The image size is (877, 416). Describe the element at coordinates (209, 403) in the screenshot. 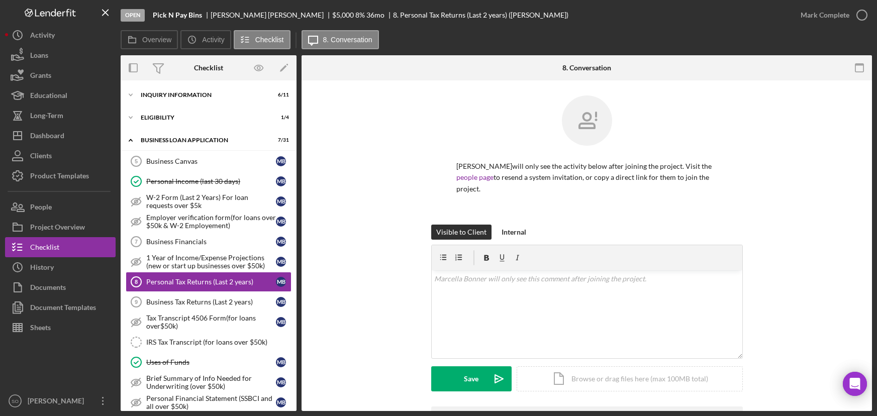

I see `a: Personal Financial Statement (SSBCI and all over $50k)MB` at that location.